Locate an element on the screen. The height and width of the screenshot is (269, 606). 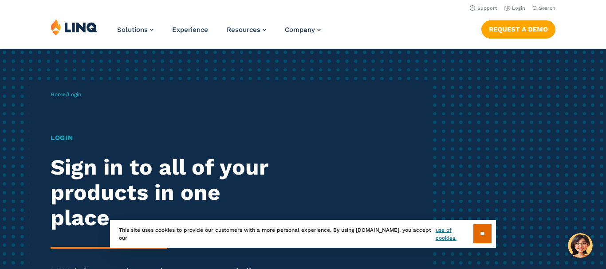
span: Login is located at coordinates (75, 95).